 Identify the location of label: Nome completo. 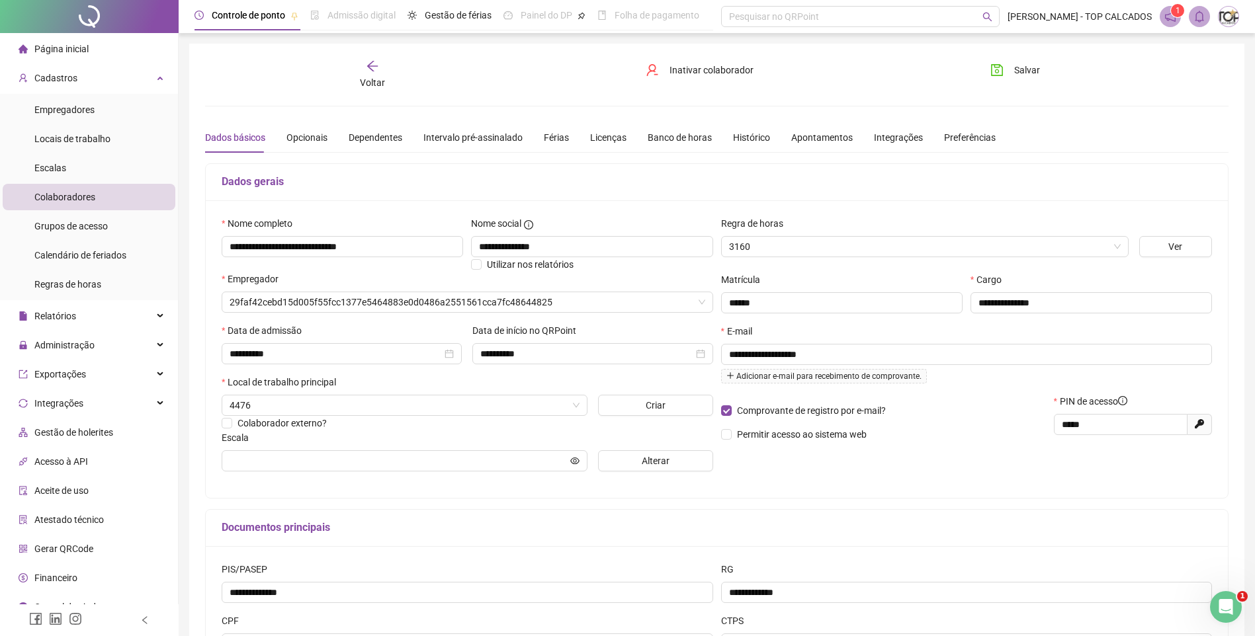
(261, 224).